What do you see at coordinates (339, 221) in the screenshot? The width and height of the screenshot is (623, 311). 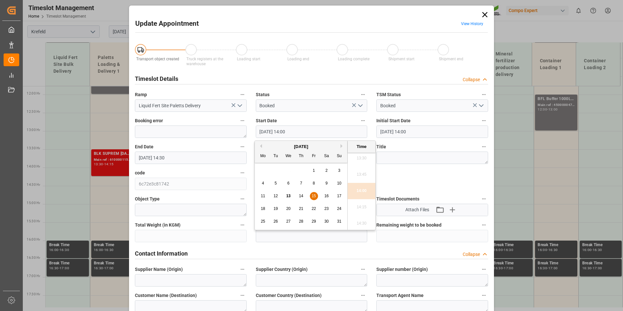 I see `span: 31` at bounding box center [339, 221].